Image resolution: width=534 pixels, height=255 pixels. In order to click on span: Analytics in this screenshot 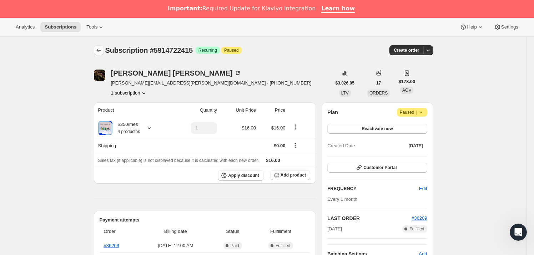, I will do `click(25, 27)`.